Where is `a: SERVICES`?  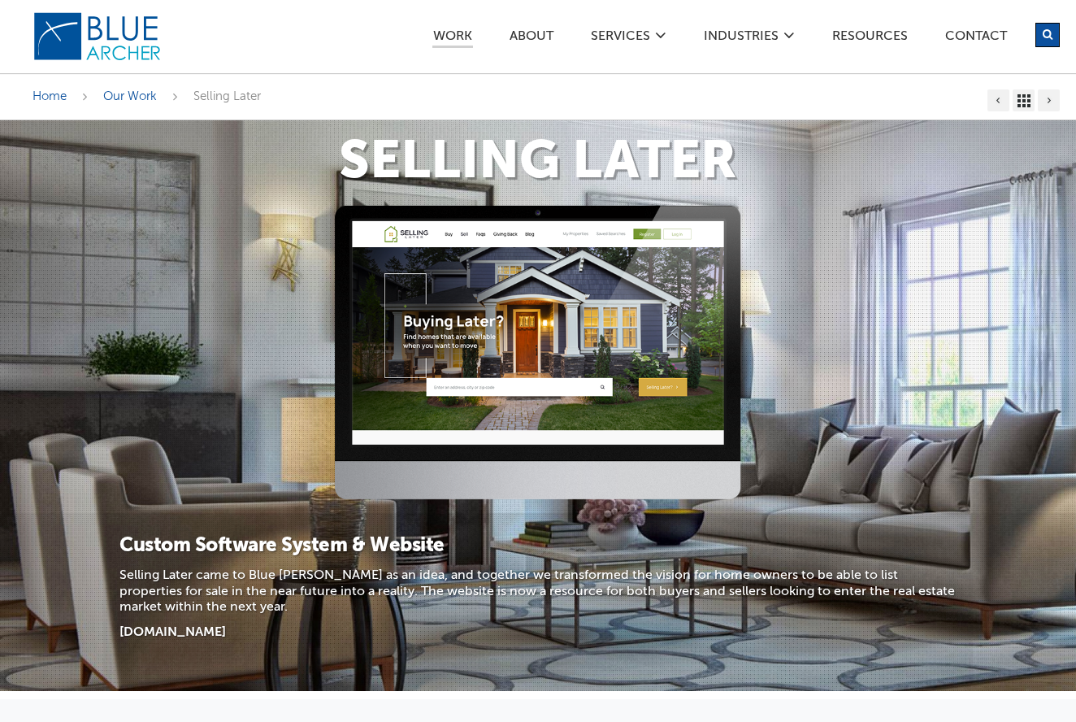
a: SERVICES is located at coordinates (620, 38).